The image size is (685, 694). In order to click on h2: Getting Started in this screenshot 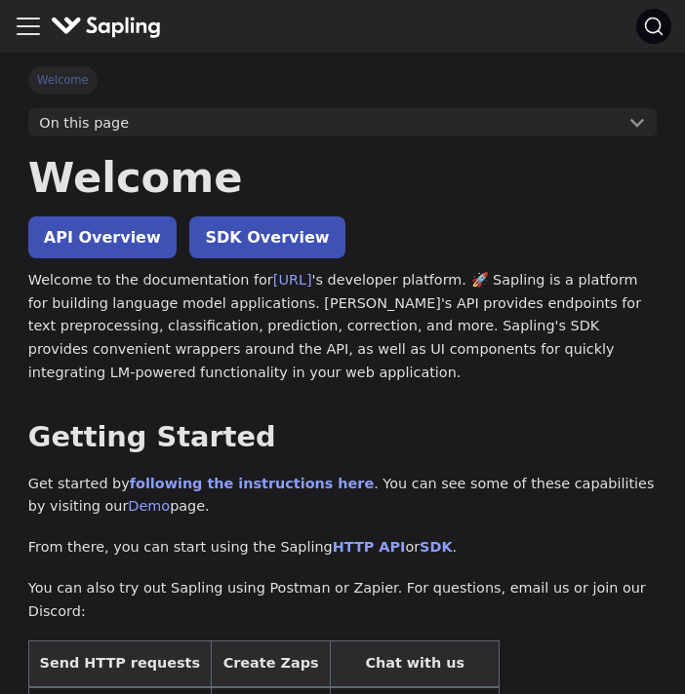, I will do `click(342, 438)`.